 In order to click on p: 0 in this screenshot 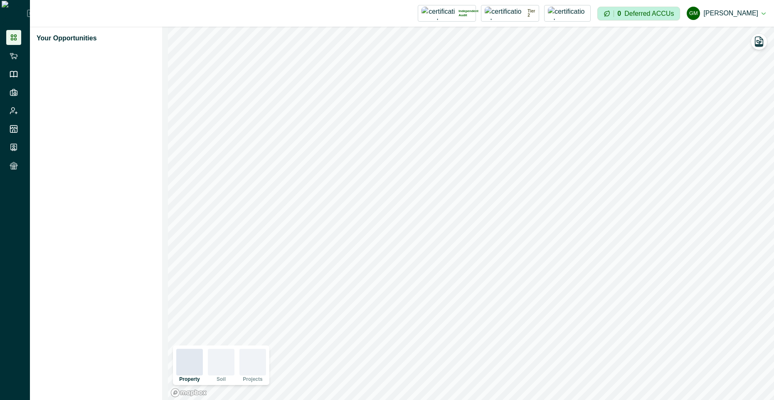, I will do `click(619, 14)`.